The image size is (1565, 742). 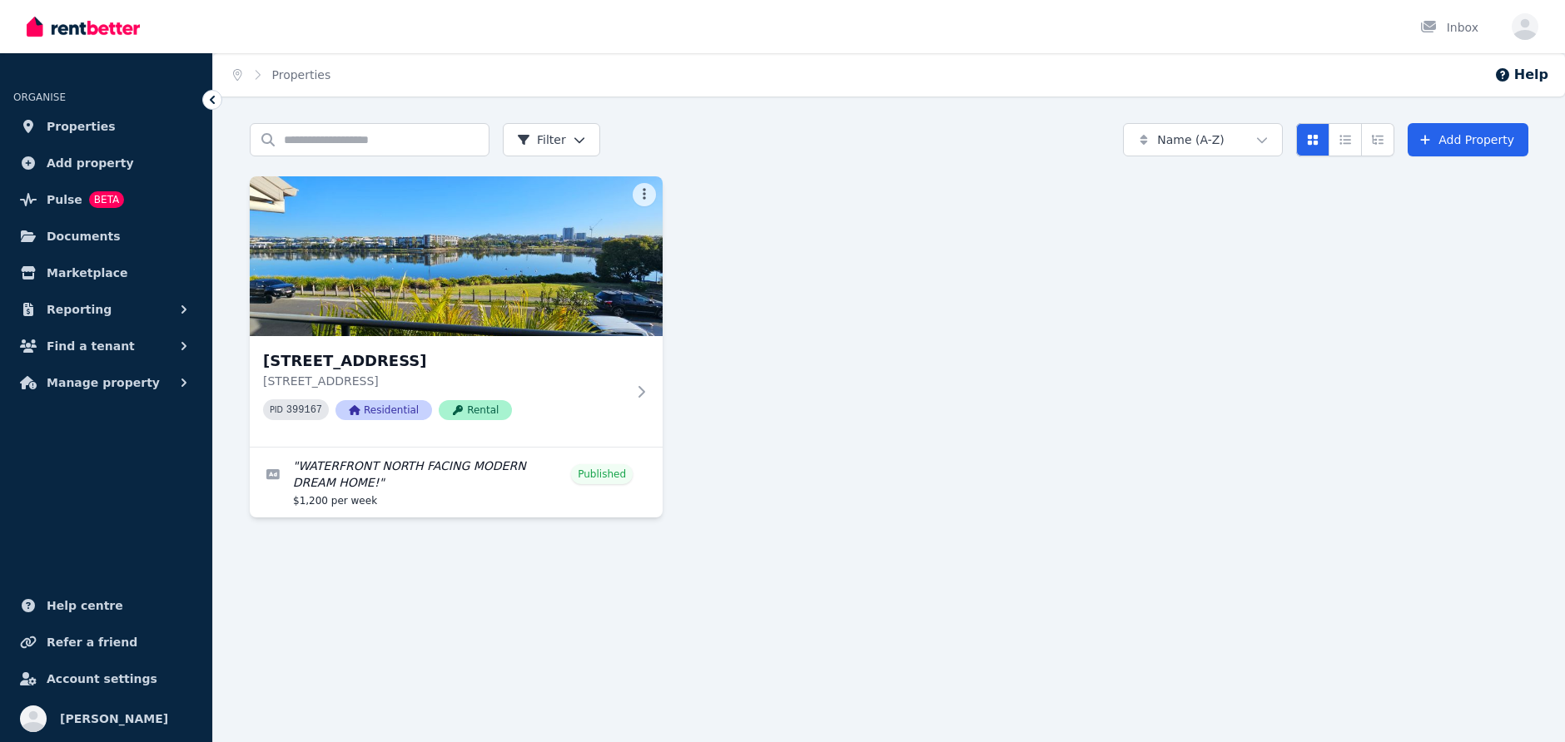 I want to click on a: Documents, so click(x=106, y=236).